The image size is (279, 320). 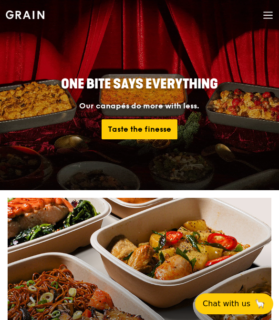 I want to click on span: ONE BITE SAYS EVERYTHING, so click(x=139, y=84).